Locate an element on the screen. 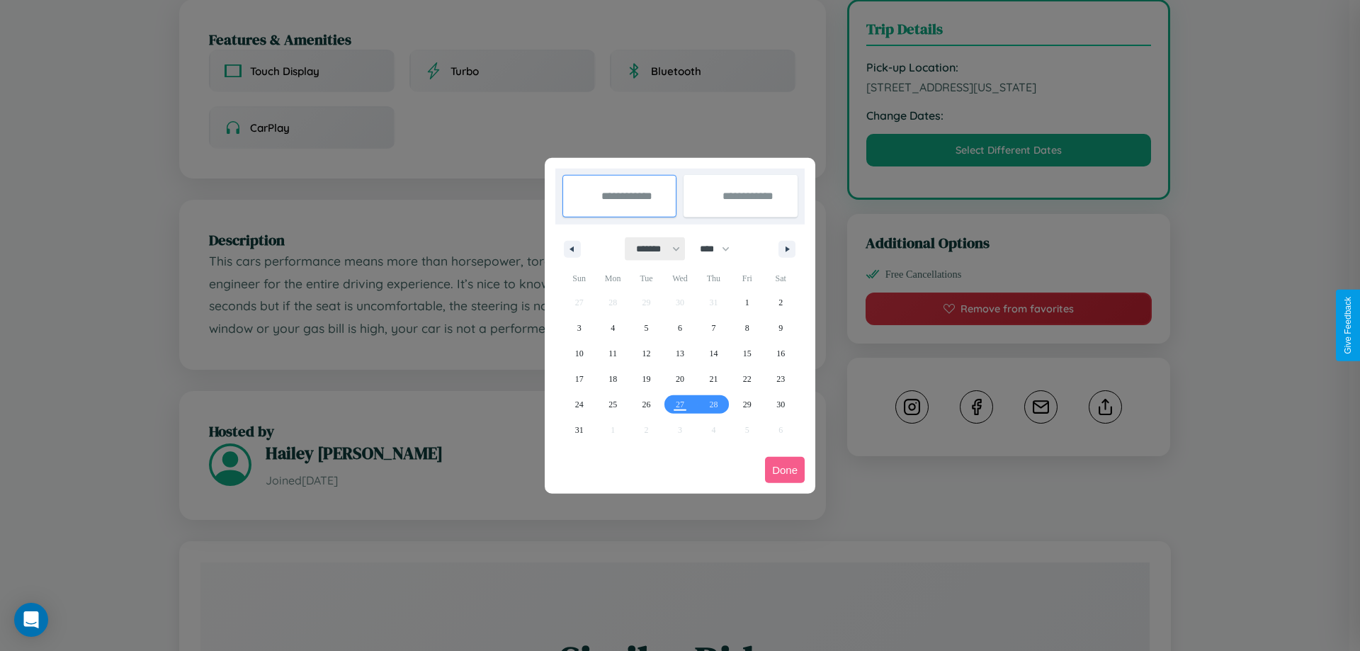 Image resolution: width=1360 pixels, height=651 pixels. span: 7 is located at coordinates (713, 328).